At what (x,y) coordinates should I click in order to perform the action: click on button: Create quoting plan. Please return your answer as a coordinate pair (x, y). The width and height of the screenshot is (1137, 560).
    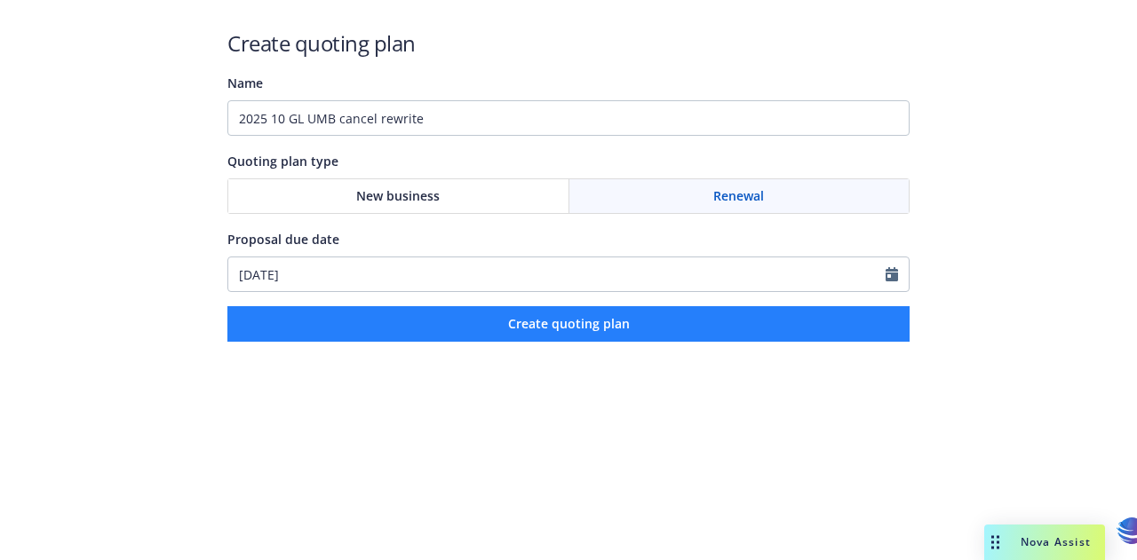
    Looking at the image, I should click on (568, 324).